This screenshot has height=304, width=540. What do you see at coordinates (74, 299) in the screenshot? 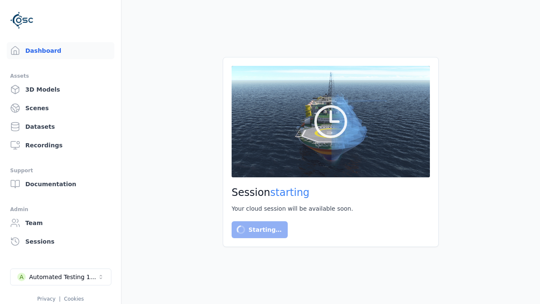
I see `a: Cookies` at bounding box center [74, 299].